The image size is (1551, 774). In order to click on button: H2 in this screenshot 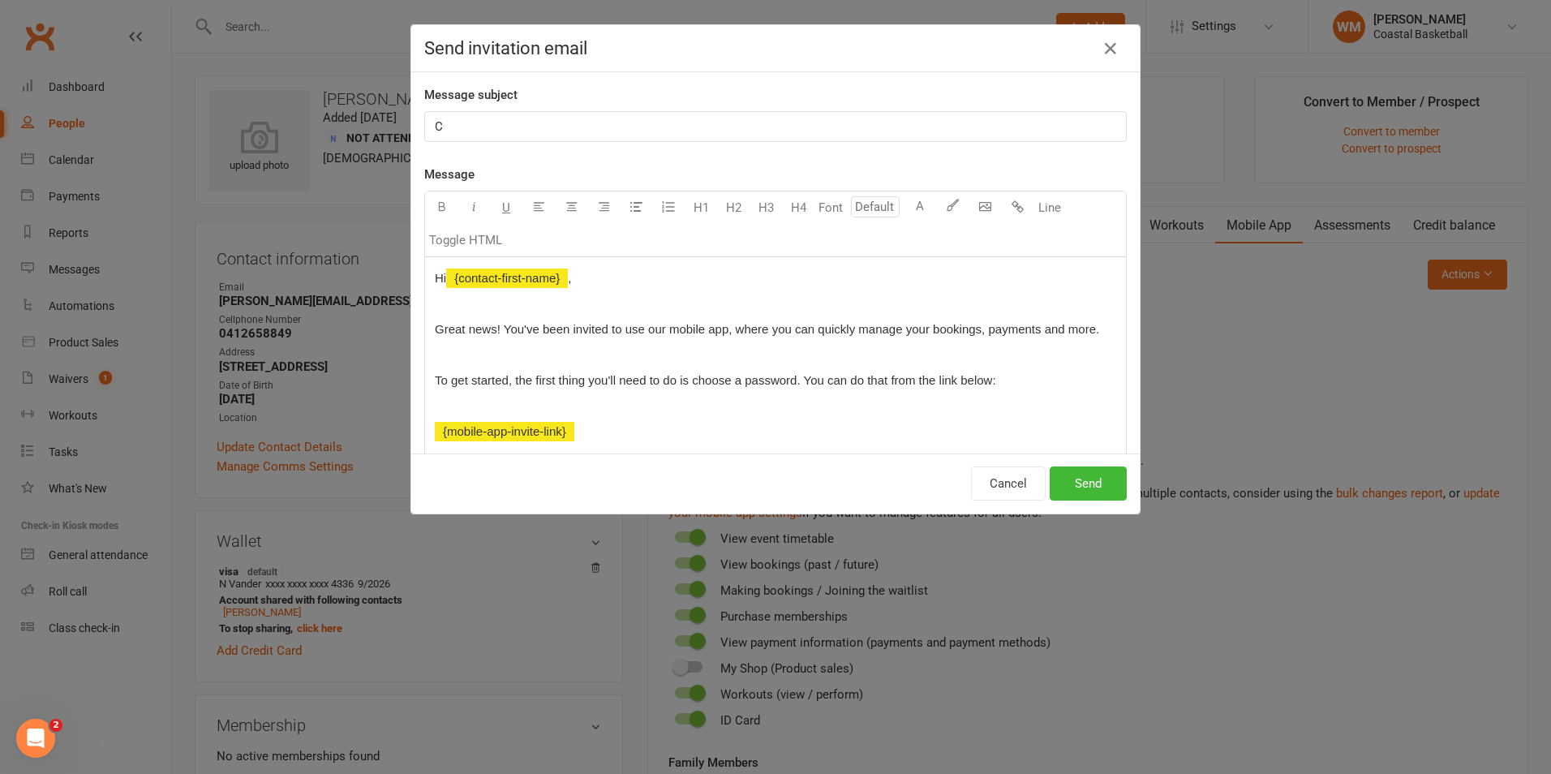, I will do `click(734, 208)`.